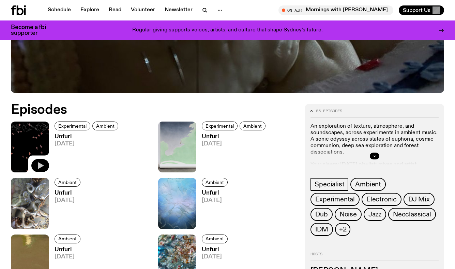  I want to click on span: DJ Mix, so click(419, 199).